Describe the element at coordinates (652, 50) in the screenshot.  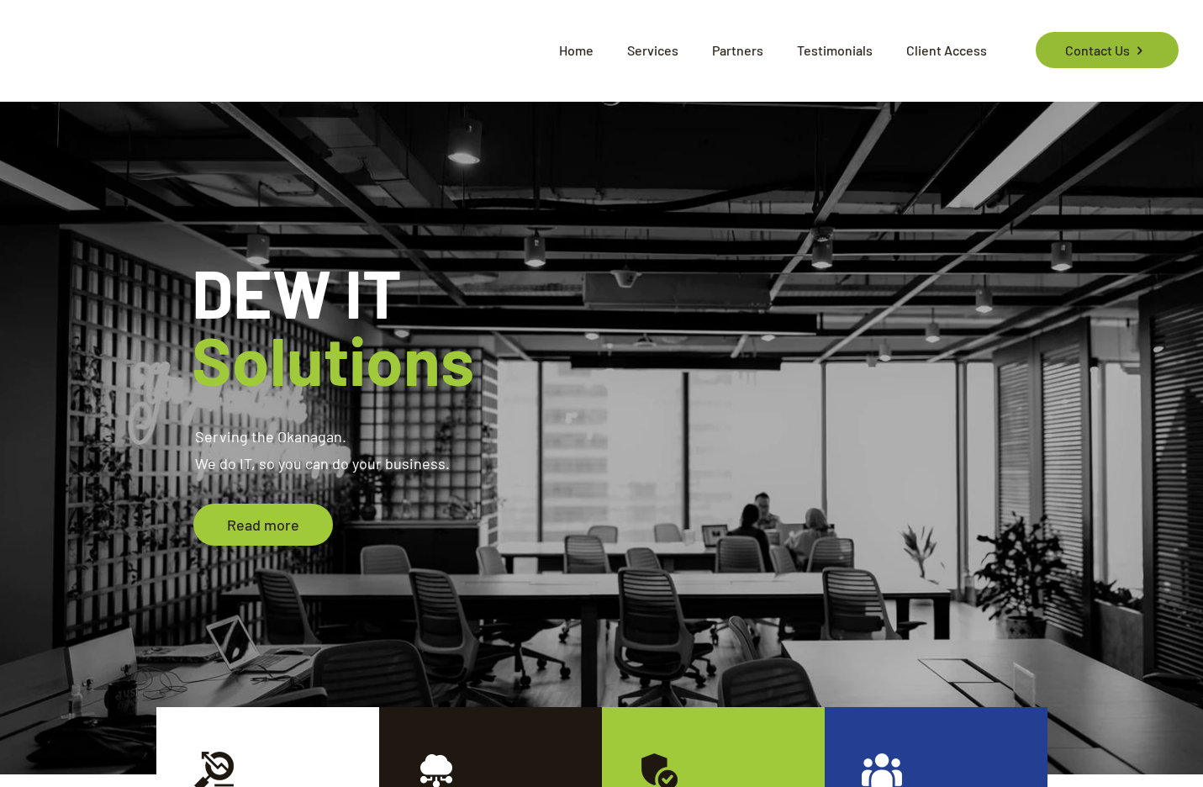
I see `span: Services` at that location.